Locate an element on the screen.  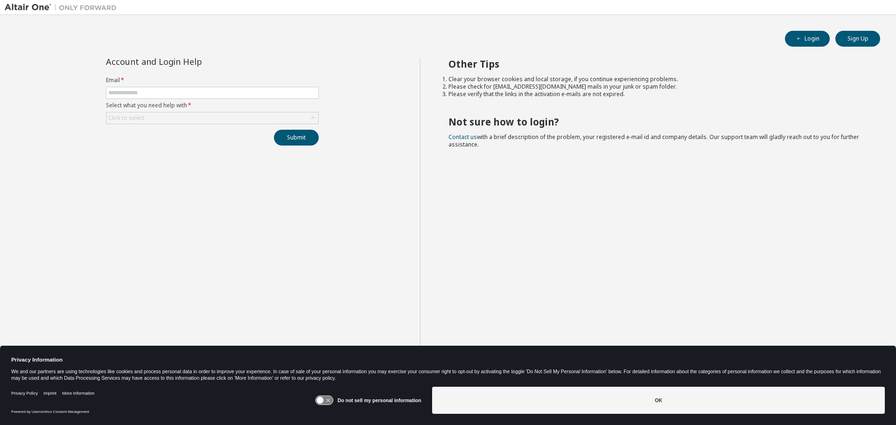
label: Email is located at coordinates (212, 80).